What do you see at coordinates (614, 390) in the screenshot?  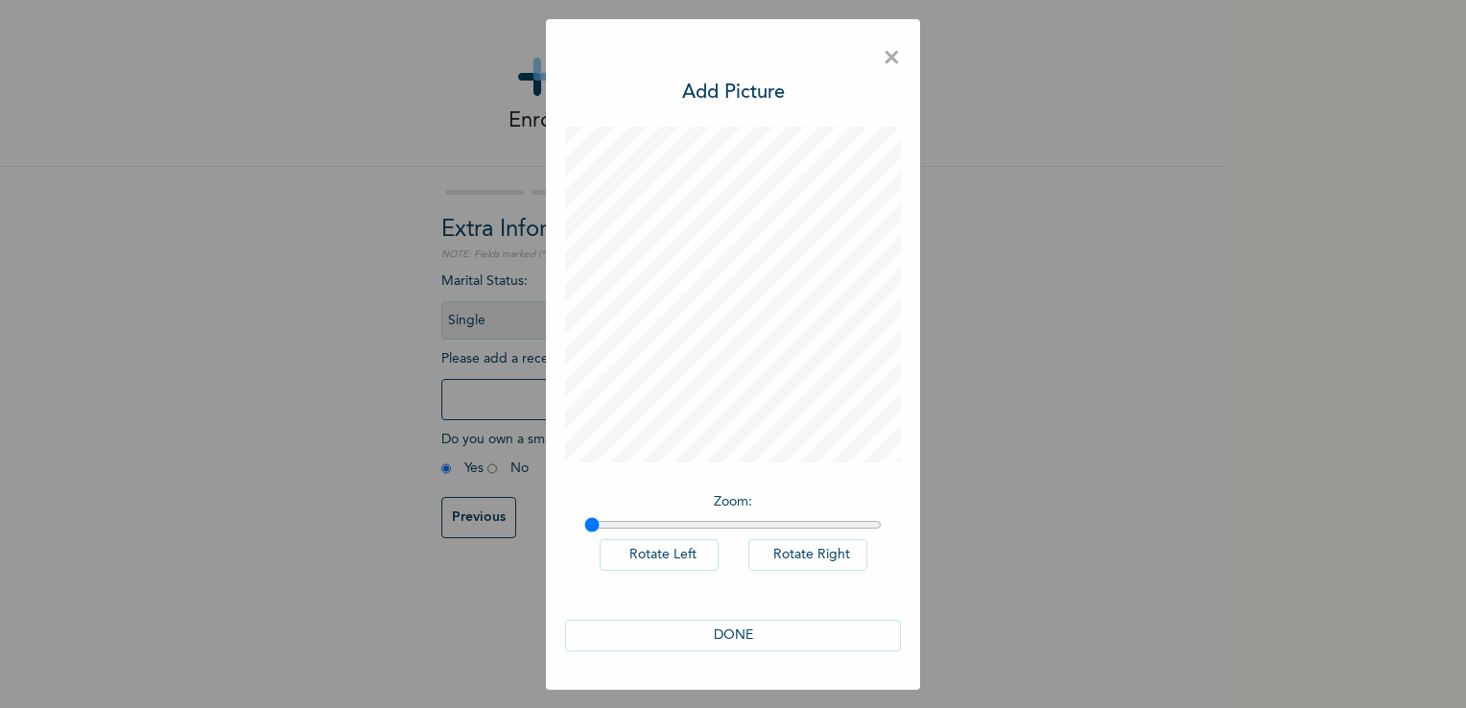 I see `span: Please add a recent Passport Photograph` at bounding box center [614, 390].